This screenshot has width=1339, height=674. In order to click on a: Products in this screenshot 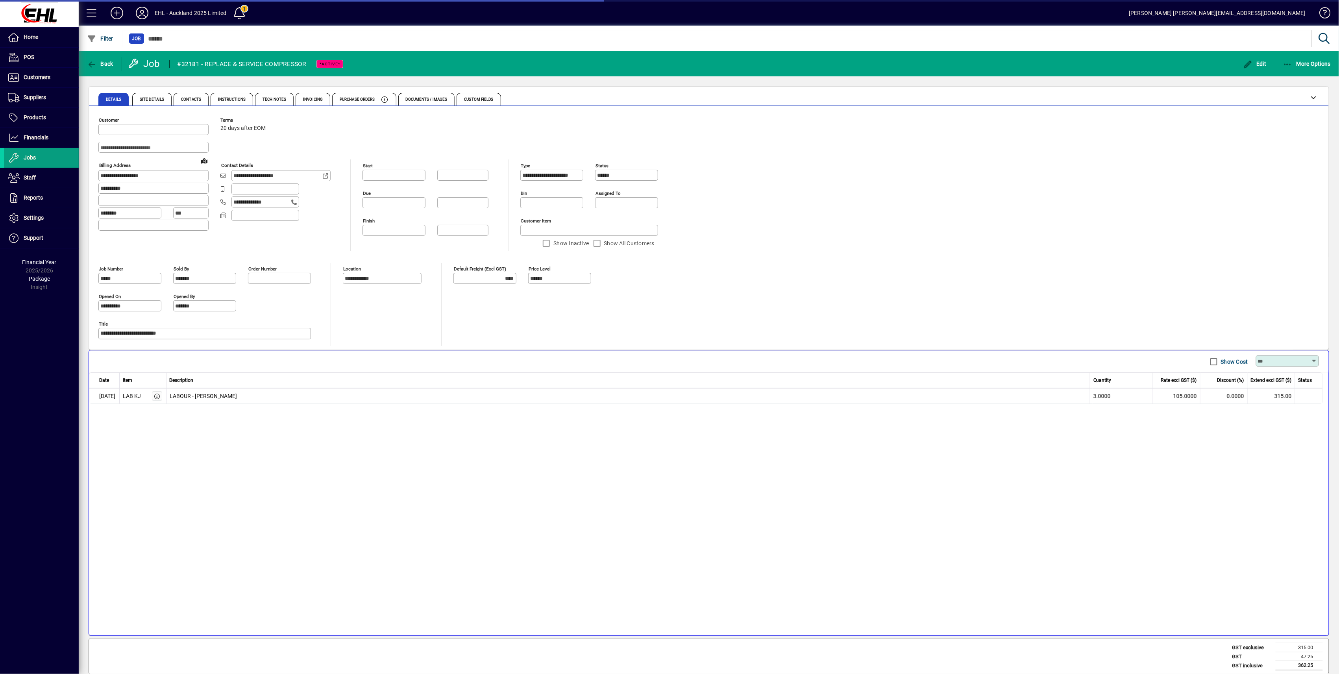, I will do `click(41, 118)`.